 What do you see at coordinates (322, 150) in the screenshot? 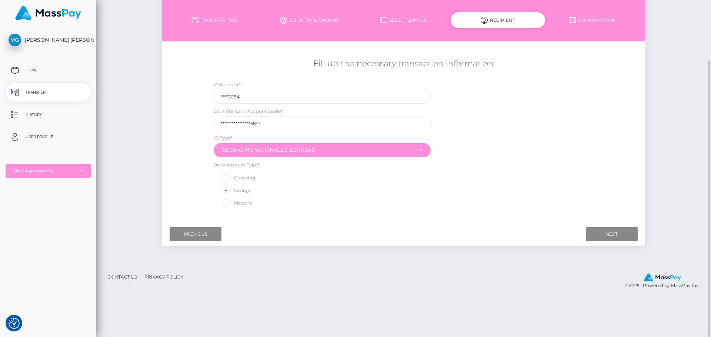
I see `button: Documento Nacional de Identidad` at bounding box center [322, 150].